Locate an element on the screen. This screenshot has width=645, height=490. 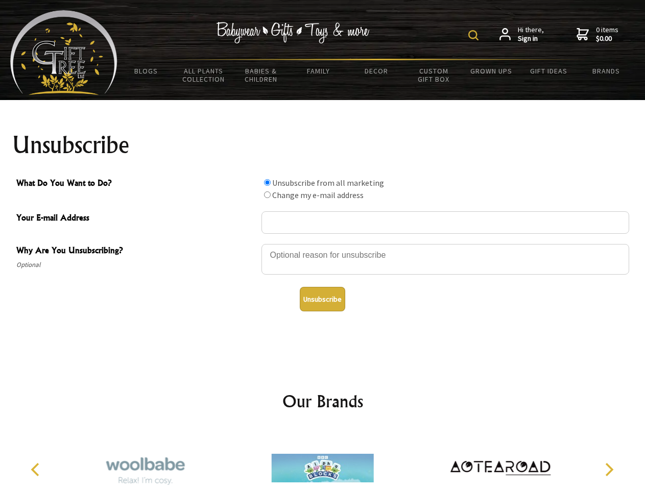
label: Change my e-mail address is located at coordinates (318, 195).